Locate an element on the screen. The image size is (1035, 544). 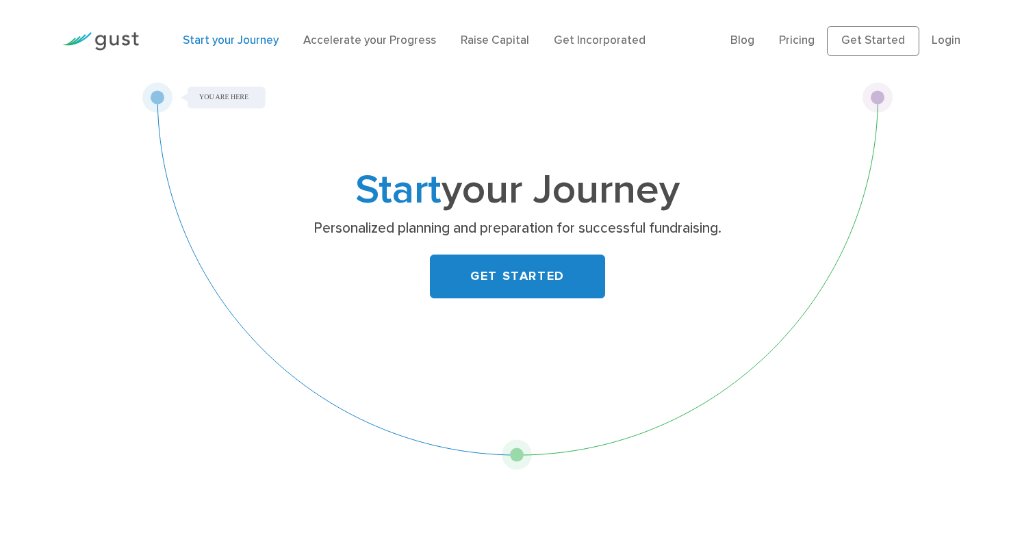
img: Gust Logo is located at coordinates (101, 41).